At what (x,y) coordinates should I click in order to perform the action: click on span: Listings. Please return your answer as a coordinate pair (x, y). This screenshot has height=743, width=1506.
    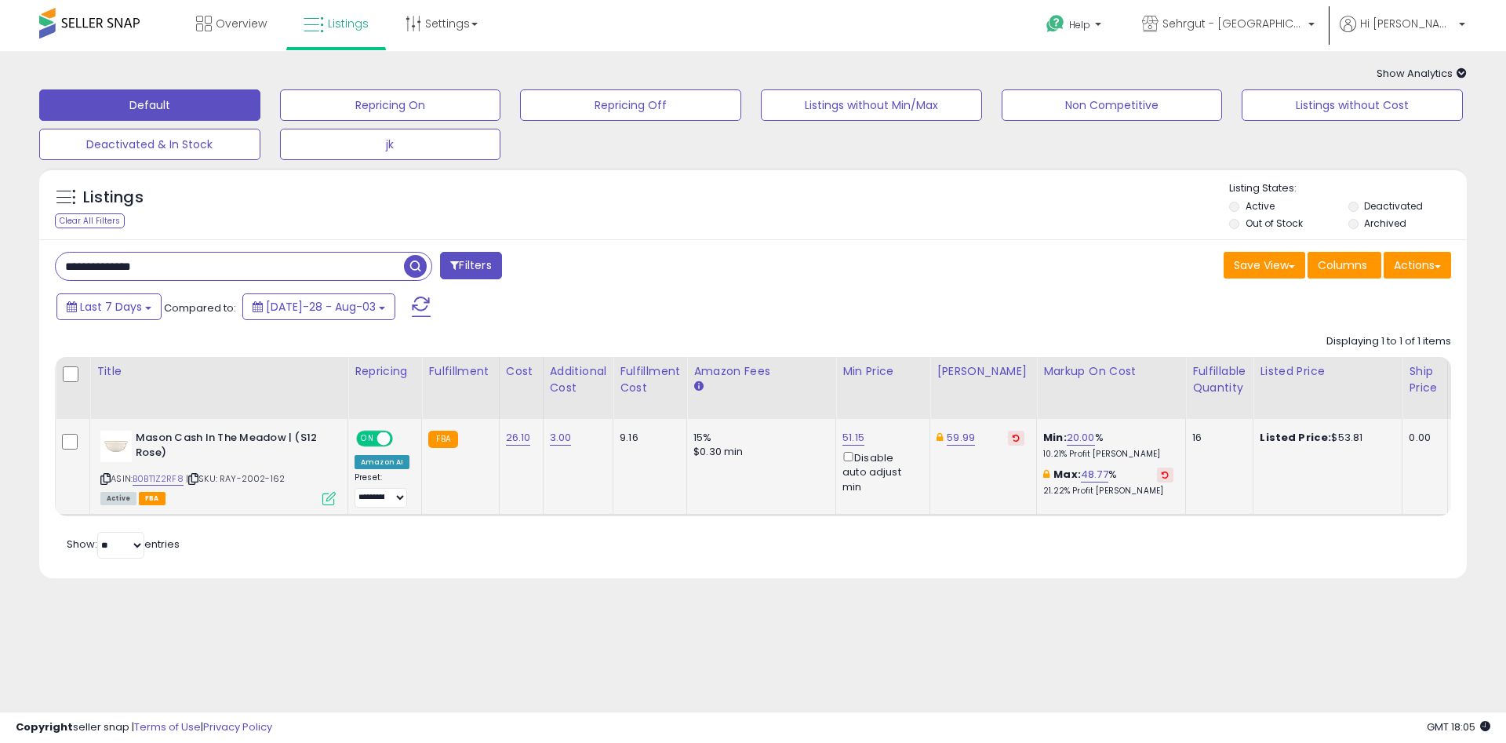
    Looking at the image, I should click on (348, 24).